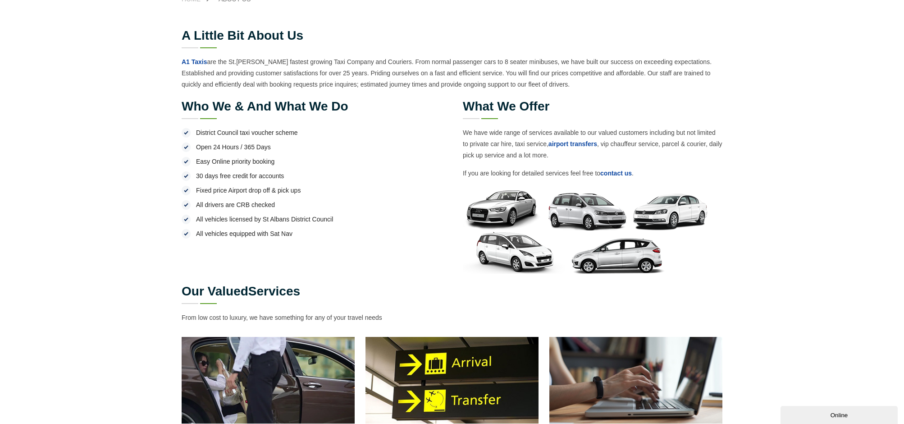  Describe the element at coordinates (452, 291) in the screenshot. I see `h2: Our Valued` at that location.